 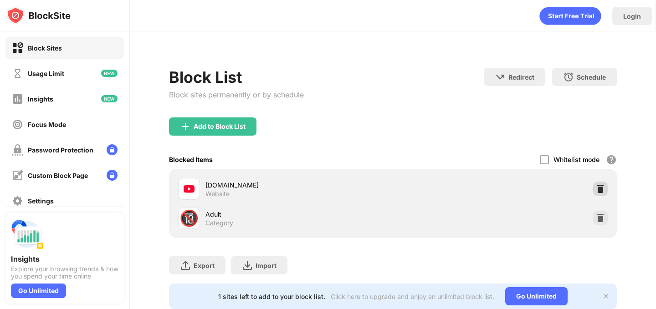 What do you see at coordinates (17, 48) in the screenshot?
I see `img: block-on.svg` at bounding box center [17, 48].